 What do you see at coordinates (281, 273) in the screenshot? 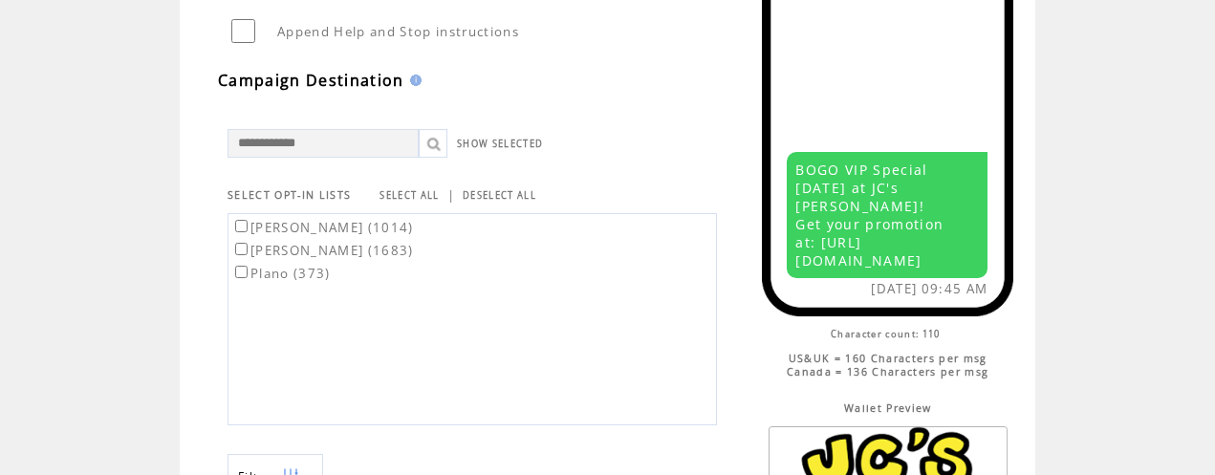
I see `label: Plano (373)` at bounding box center [281, 273].